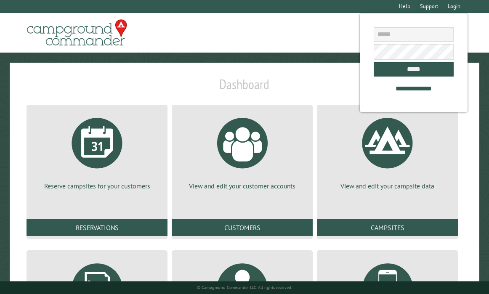 The width and height of the screenshot is (489, 294). I want to click on a: Reserve campsites for your customers, so click(97, 151).